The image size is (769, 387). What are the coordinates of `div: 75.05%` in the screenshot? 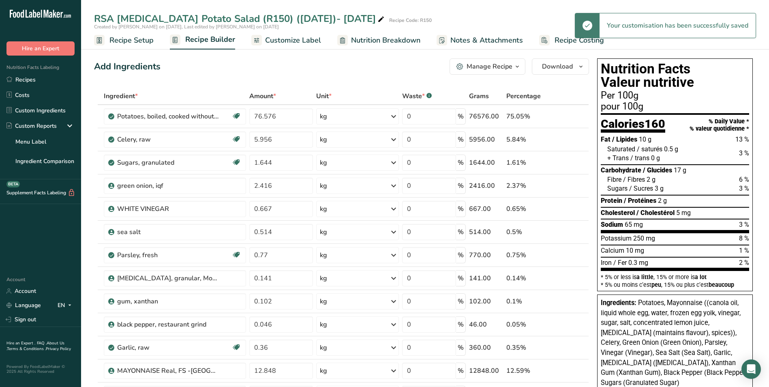 It's located at (528, 116).